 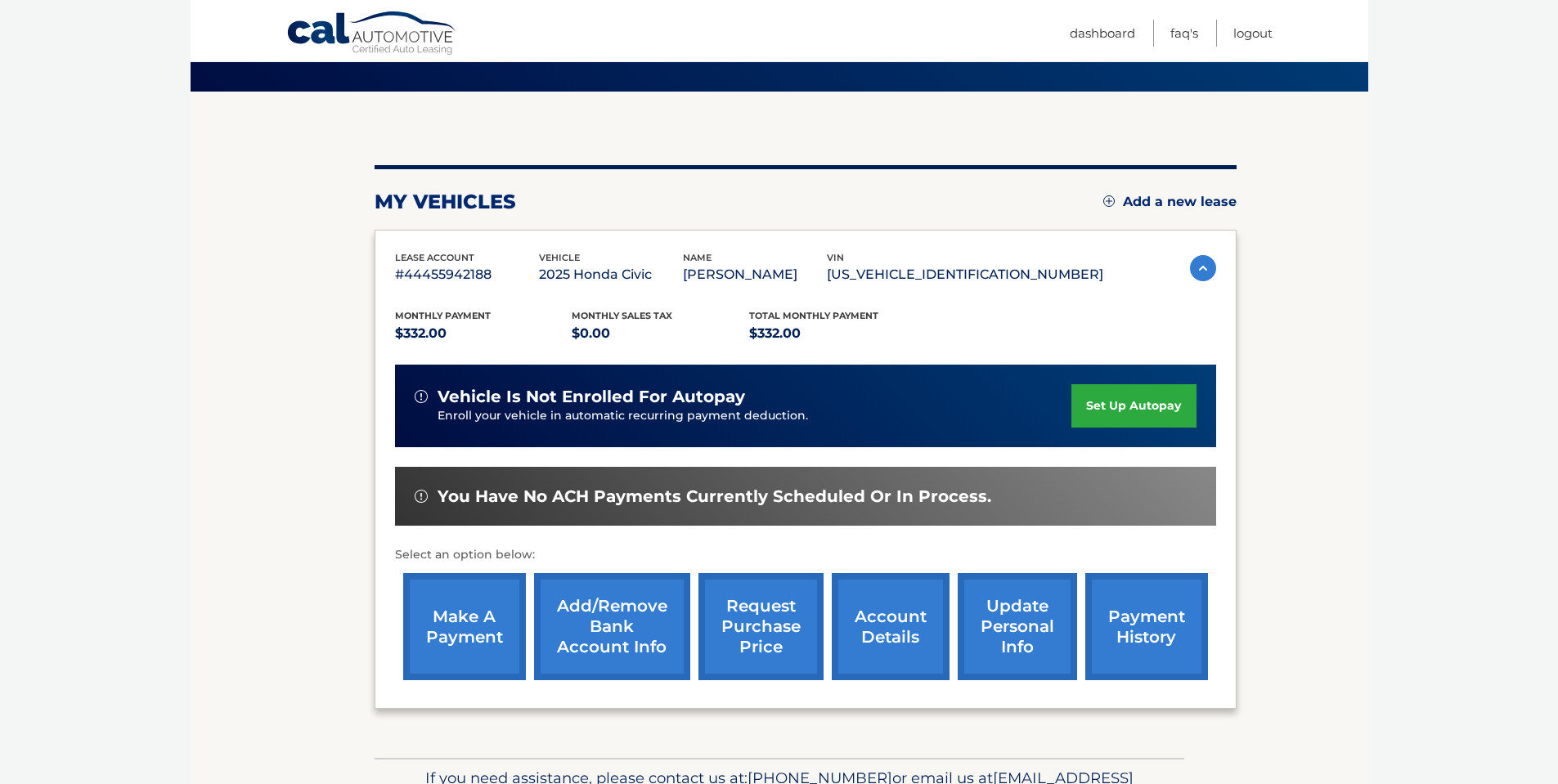 I want to click on p: Enroll your vehicle in automatic recurring payment deduction., so click(x=755, y=415).